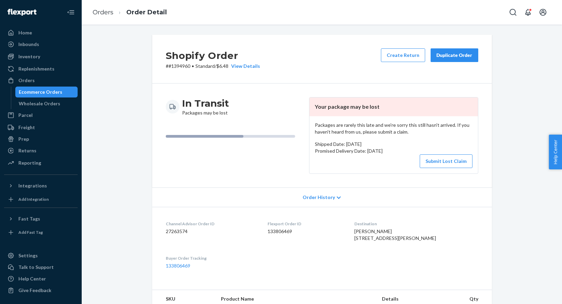 The image size is (562, 304). What do you see at coordinates (41, 185) in the screenshot?
I see `button: Integrations` at bounding box center [41, 185].